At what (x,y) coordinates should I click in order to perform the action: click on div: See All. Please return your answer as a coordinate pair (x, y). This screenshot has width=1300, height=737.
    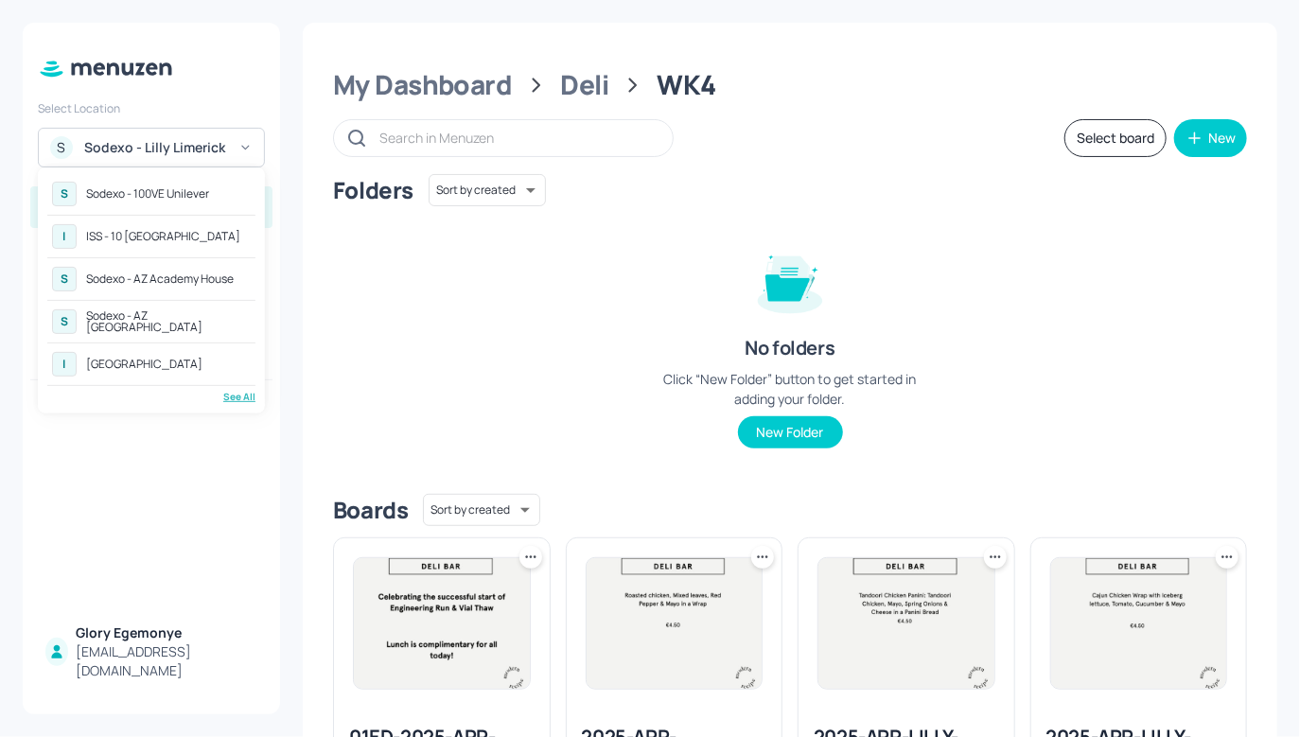
    Looking at the image, I should click on (151, 397).